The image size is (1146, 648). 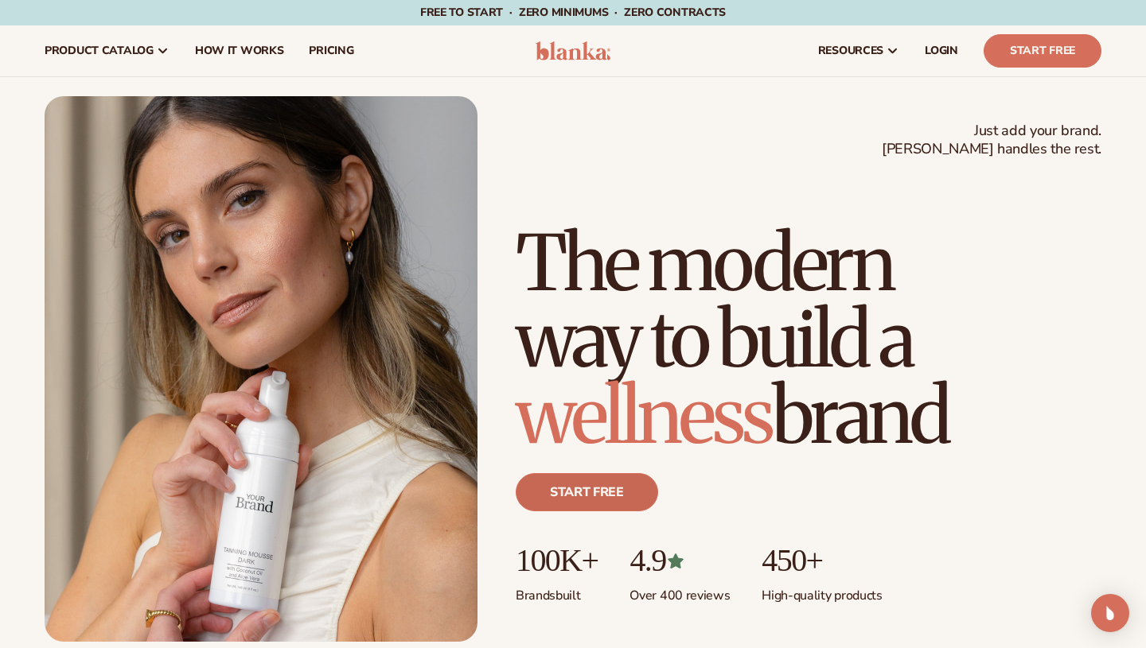 I want to click on img: logo, so click(x=573, y=51).